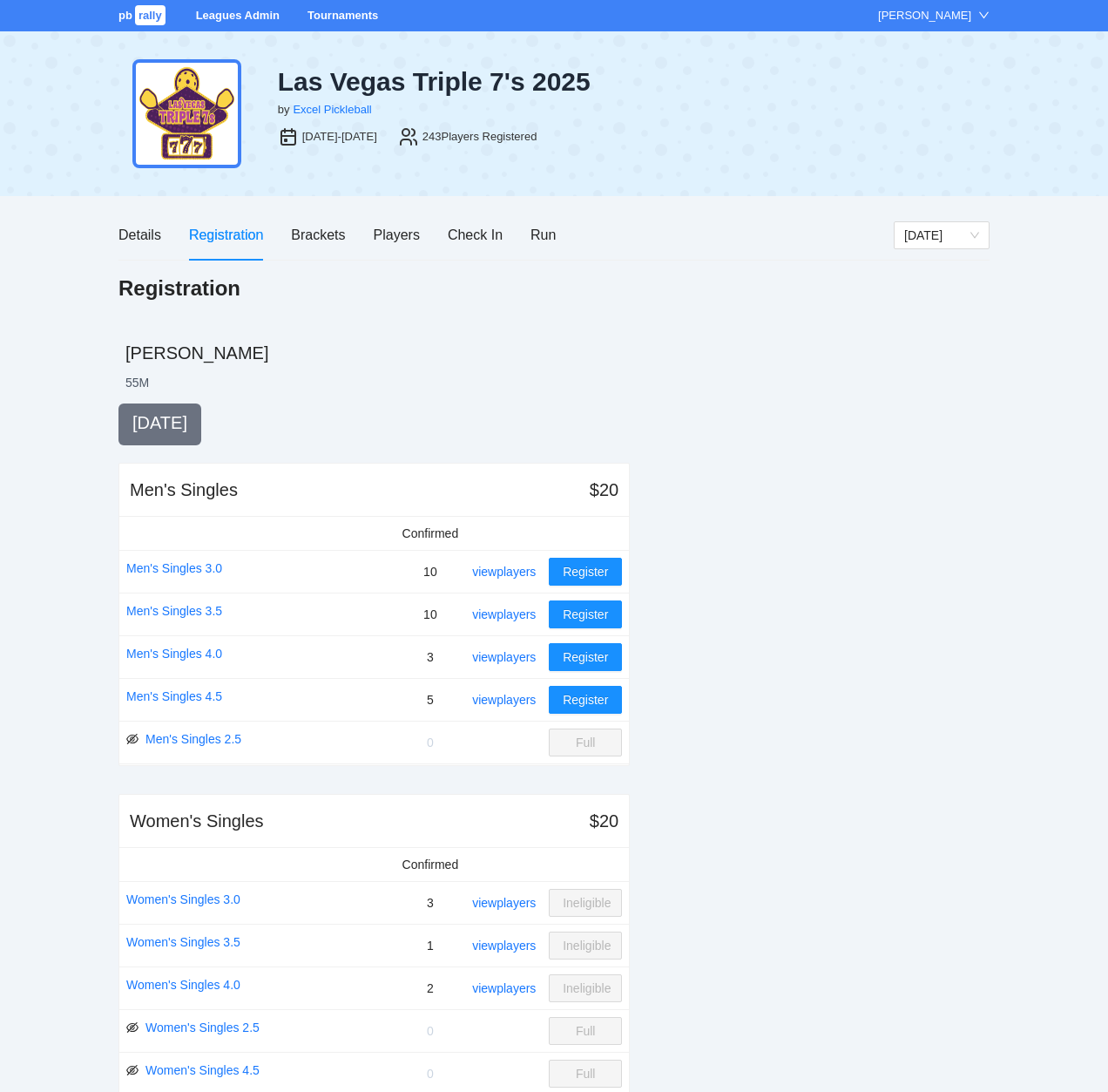 The image size is (1108, 1092). I want to click on div: Check In, so click(475, 234).